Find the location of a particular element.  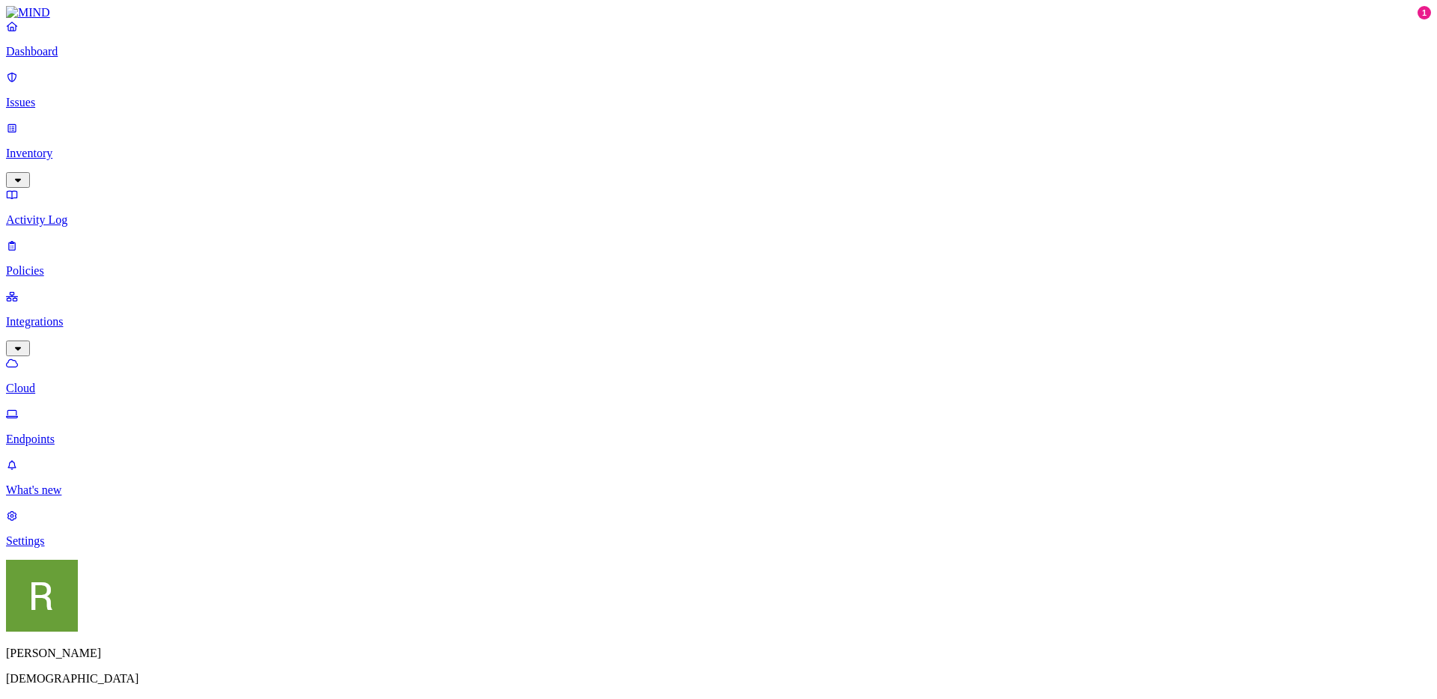

a: Activity Log is located at coordinates (719, 207).